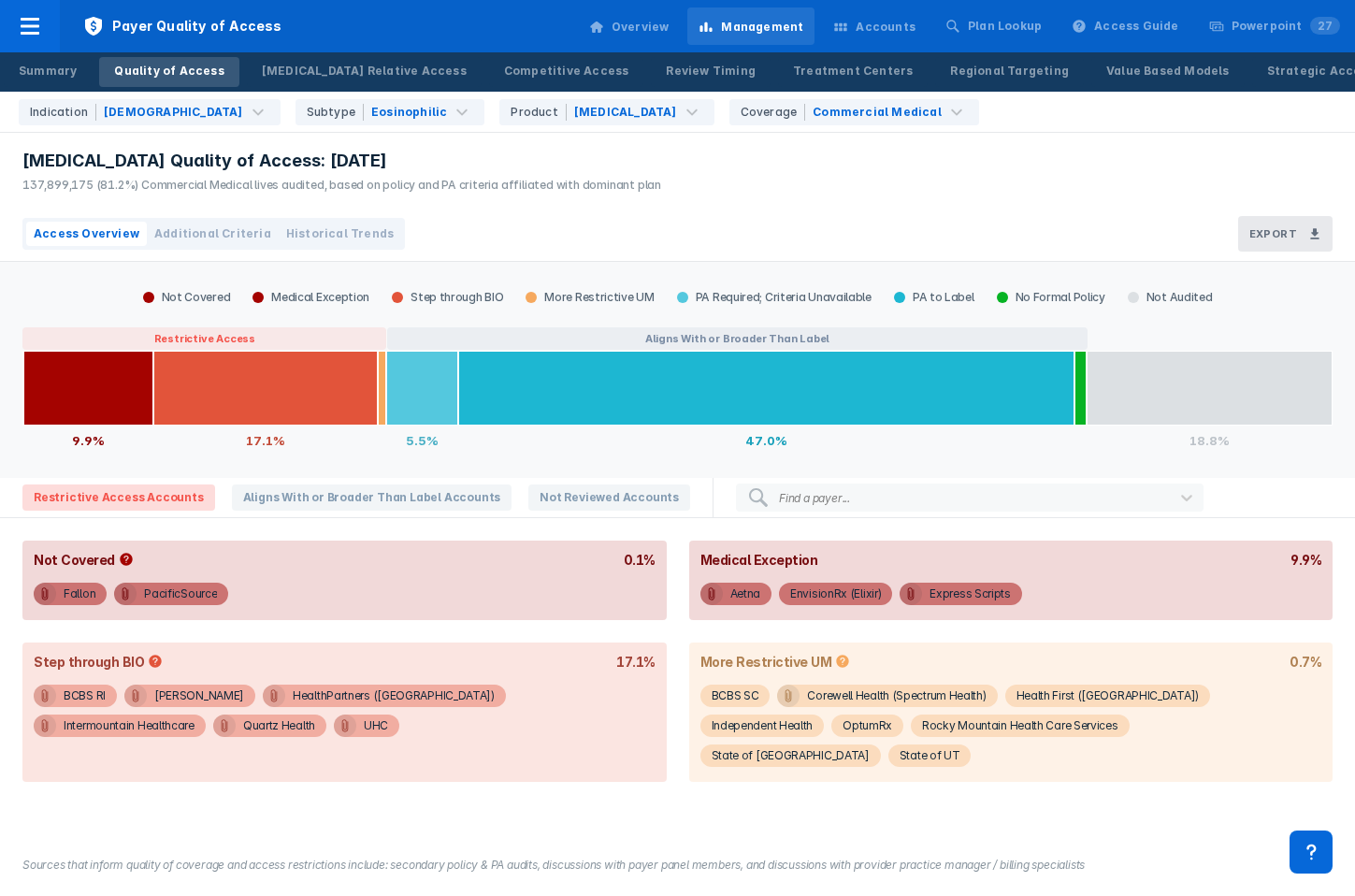 The height and width of the screenshot is (896, 1355). Describe the element at coordinates (934, 297) in the screenshot. I see `div: PA to Label` at that location.